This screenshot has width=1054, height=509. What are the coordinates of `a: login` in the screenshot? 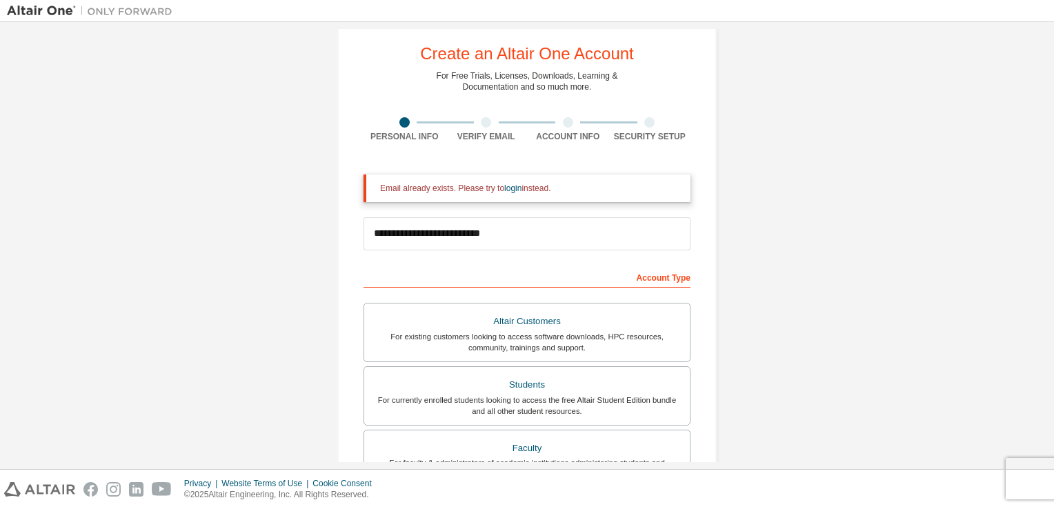 It's located at (513, 188).